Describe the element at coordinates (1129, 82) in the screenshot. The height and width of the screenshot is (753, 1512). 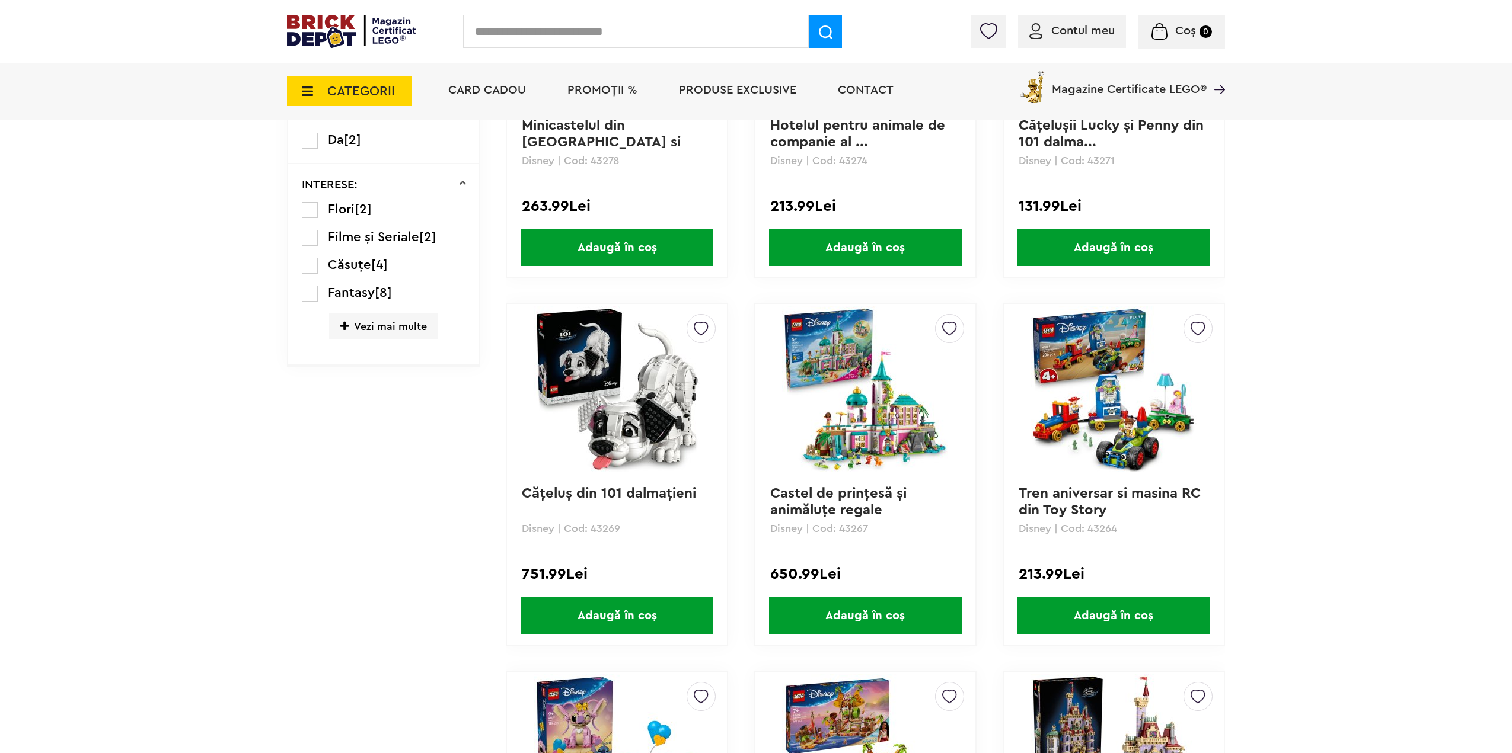
I see `span: Magazine Certificate LEGO®` at that location.